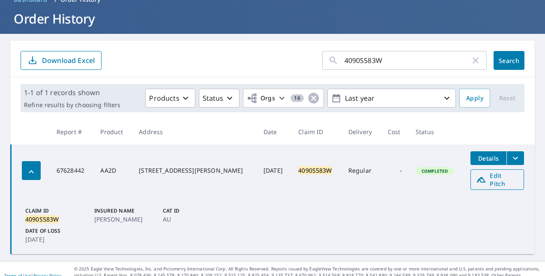 Image resolution: width=545 pixels, height=276 pixels. What do you see at coordinates (515, 158) in the screenshot?
I see `button: filesDropdownBtn-67628442` at bounding box center [515, 158].